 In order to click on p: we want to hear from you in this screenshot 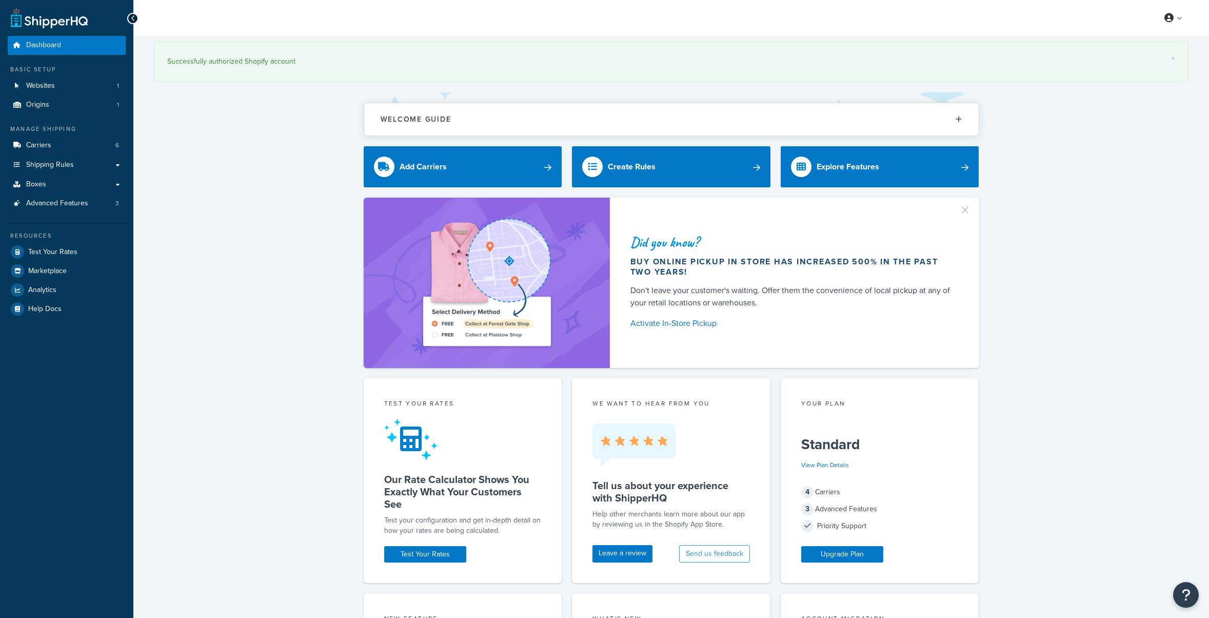, I will do `click(671, 403)`.